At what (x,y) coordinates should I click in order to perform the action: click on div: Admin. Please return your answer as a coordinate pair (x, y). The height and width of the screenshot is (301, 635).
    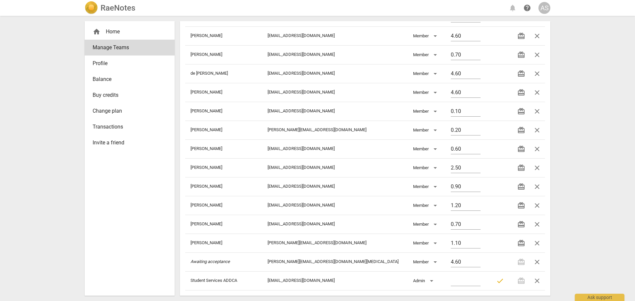
    Looking at the image, I should click on (425, 281).